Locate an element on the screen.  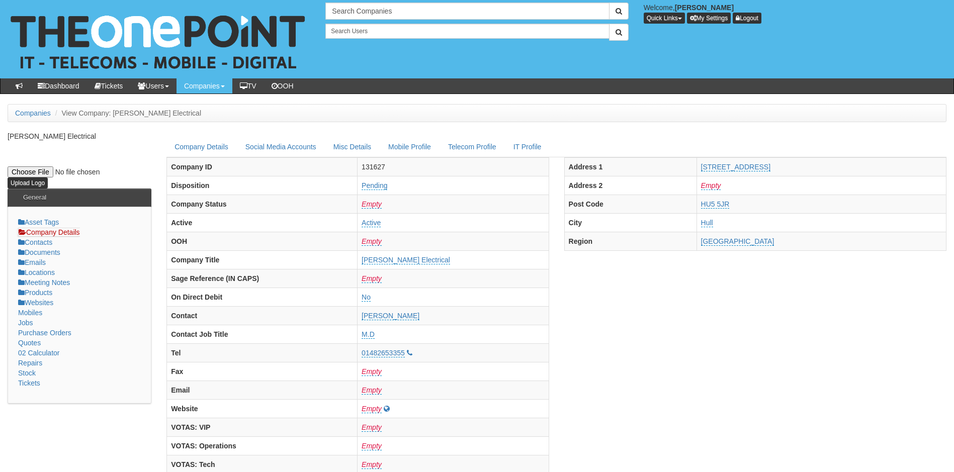
a: Stock is located at coordinates (27, 373).